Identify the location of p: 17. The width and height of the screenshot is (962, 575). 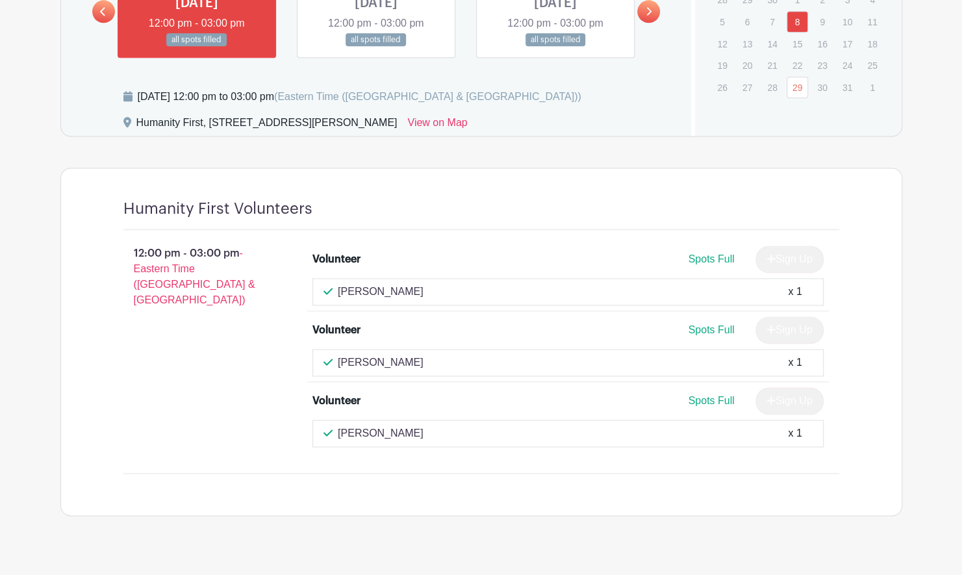
(847, 44).